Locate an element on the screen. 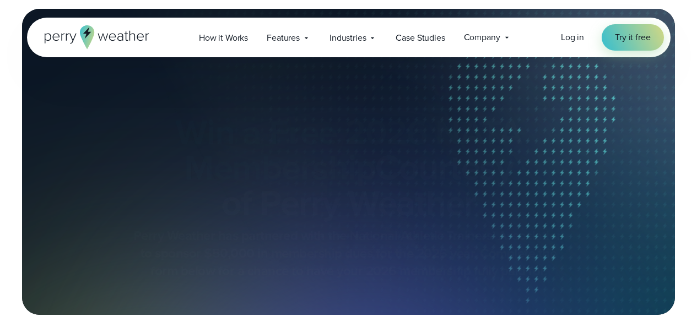 Image resolution: width=697 pixels, height=322 pixels. a: Try it free is located at coordinates (632, 37).